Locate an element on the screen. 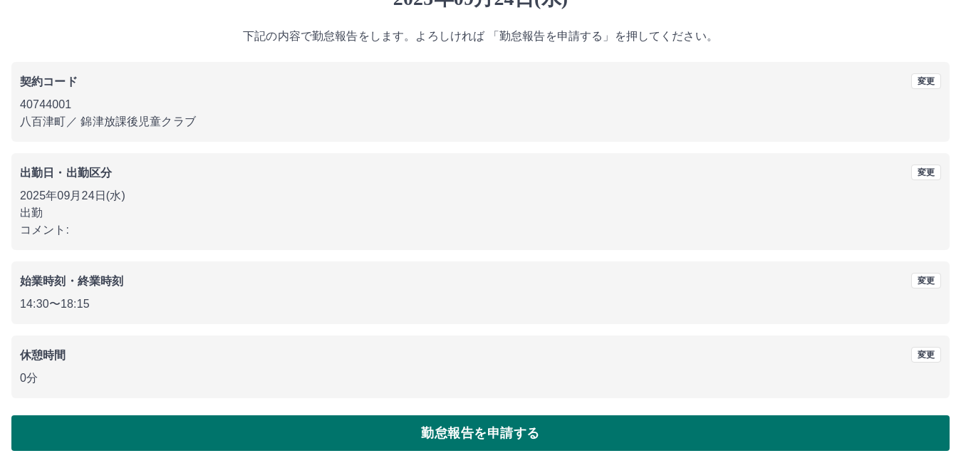 This screenshot has width=961, height=468. button: 勤怠報告を申請する is located at coordinates (480, 433).